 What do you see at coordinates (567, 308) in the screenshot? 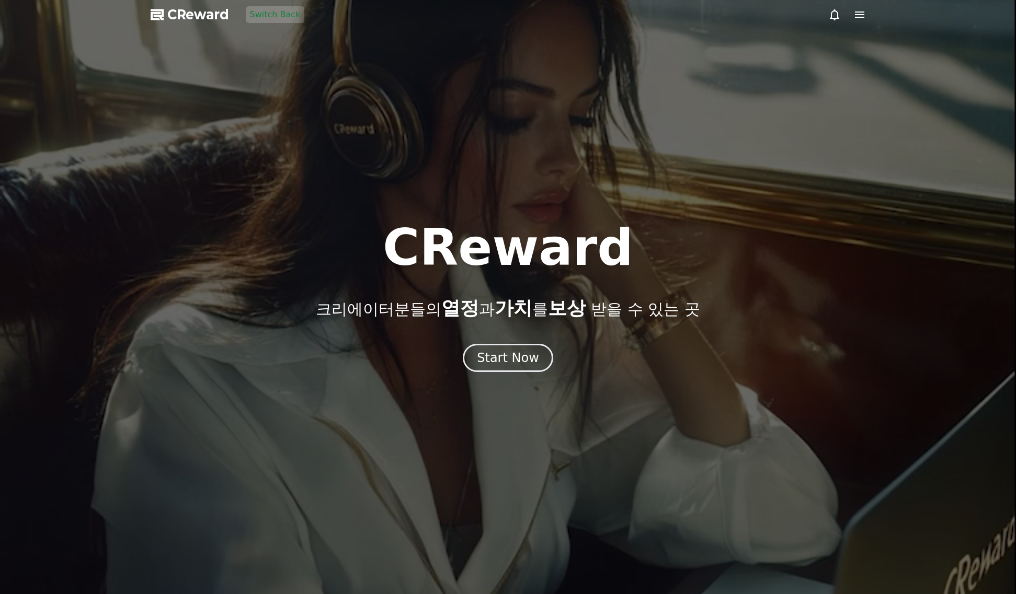
I see `span: 보상` at bounding box center [567, 308].